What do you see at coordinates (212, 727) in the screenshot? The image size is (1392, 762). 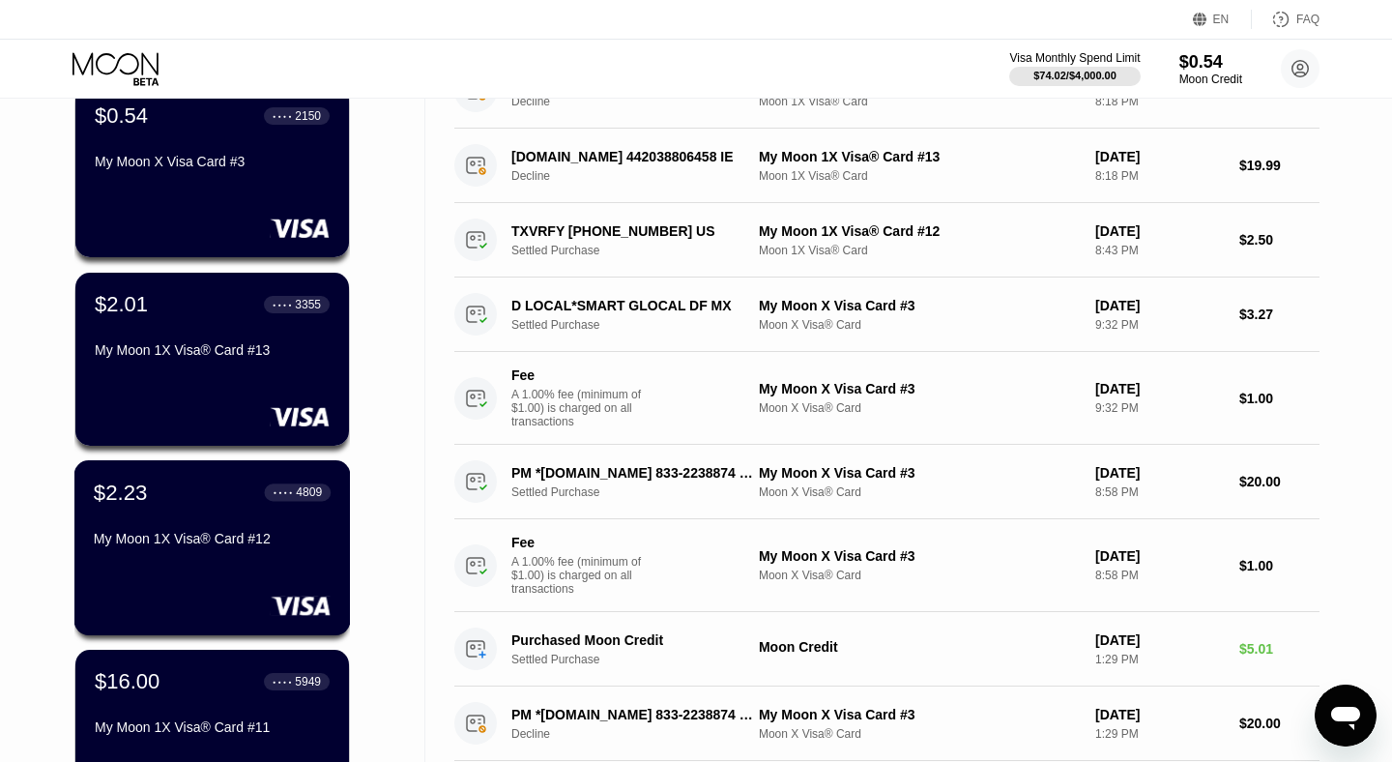 I see `div: My Moon 1X Visa® Card #11` at bounding box center [212, 727].